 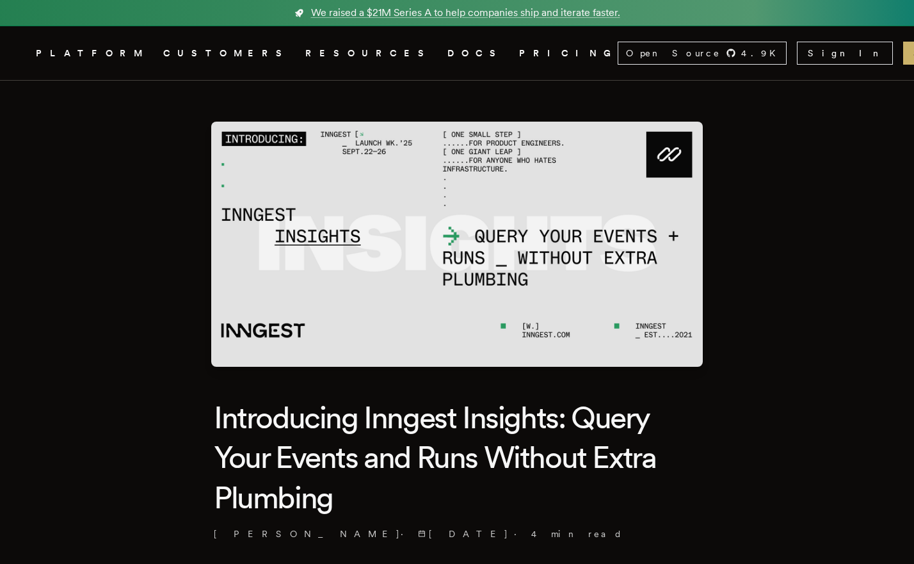 What do you see at coordinates (763, 53) in the screenshot?
I see `span: 4.9 K` at bounding box center [763, 53].